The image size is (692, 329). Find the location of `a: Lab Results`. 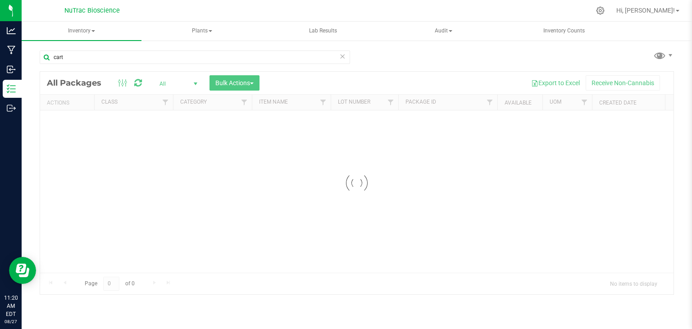

a: Lab Results is located at coordinates (323, 31).